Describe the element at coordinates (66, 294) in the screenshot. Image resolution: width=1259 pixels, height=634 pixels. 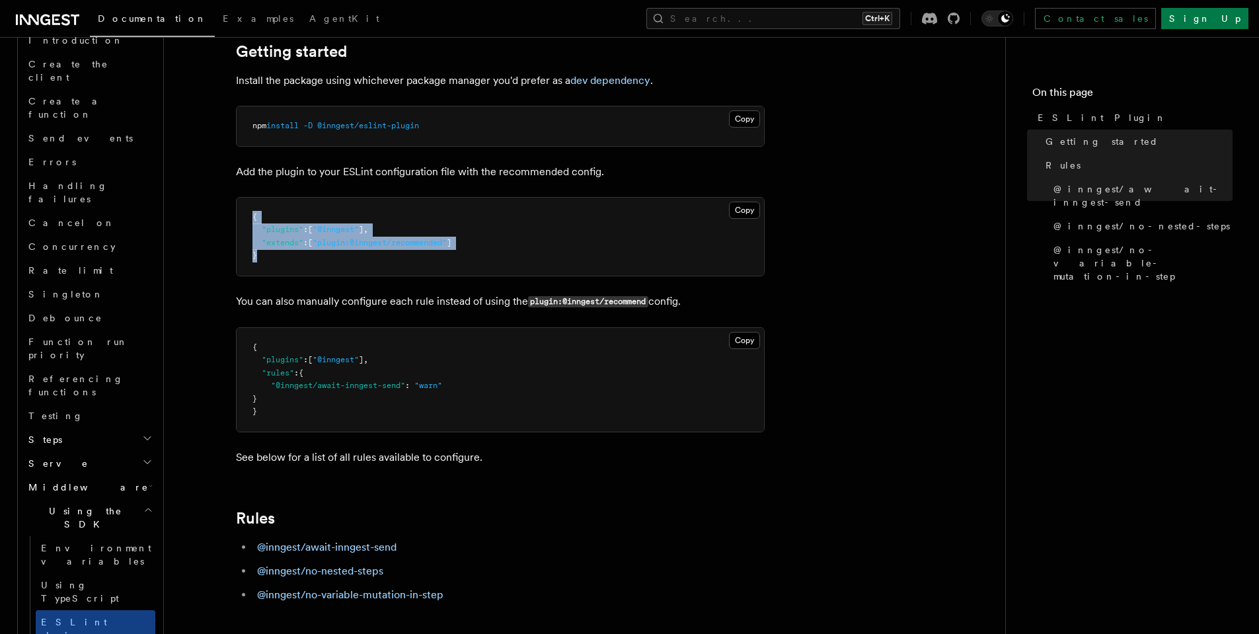
I see `span: Singleton` at that location.